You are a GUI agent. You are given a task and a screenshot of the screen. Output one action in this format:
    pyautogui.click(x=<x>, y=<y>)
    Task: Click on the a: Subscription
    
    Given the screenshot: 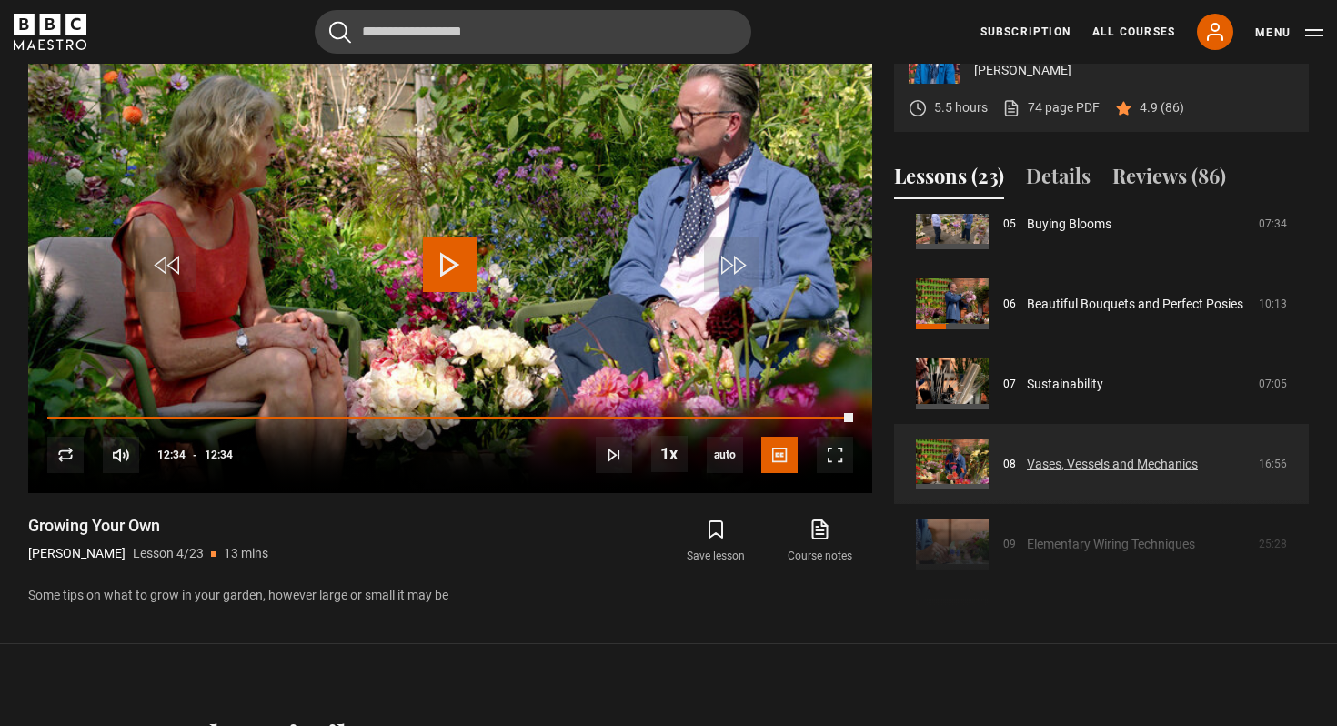 What is the action you would take?
    pyautogui.click(x=1025, y=32)
    